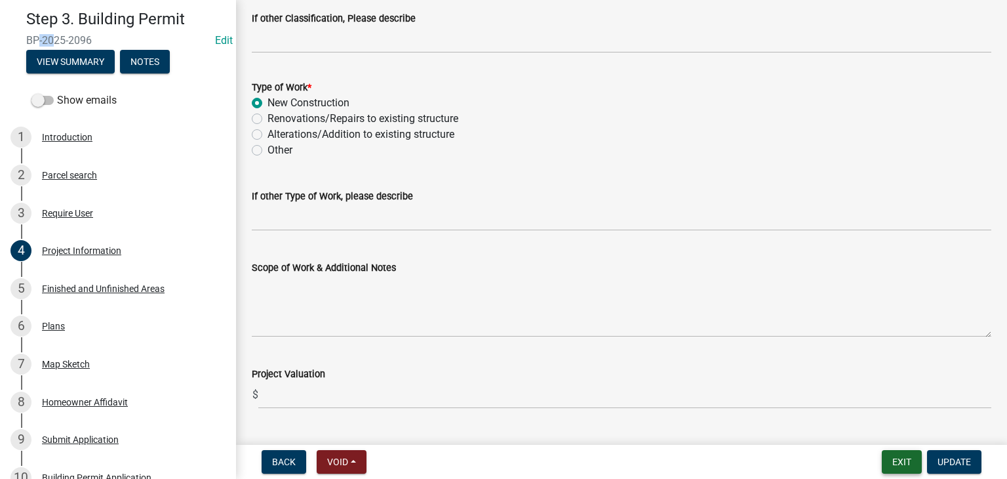  Describe the element at coordinates (74, 100) in the screenshot. I see `label: Show emails` at that location.